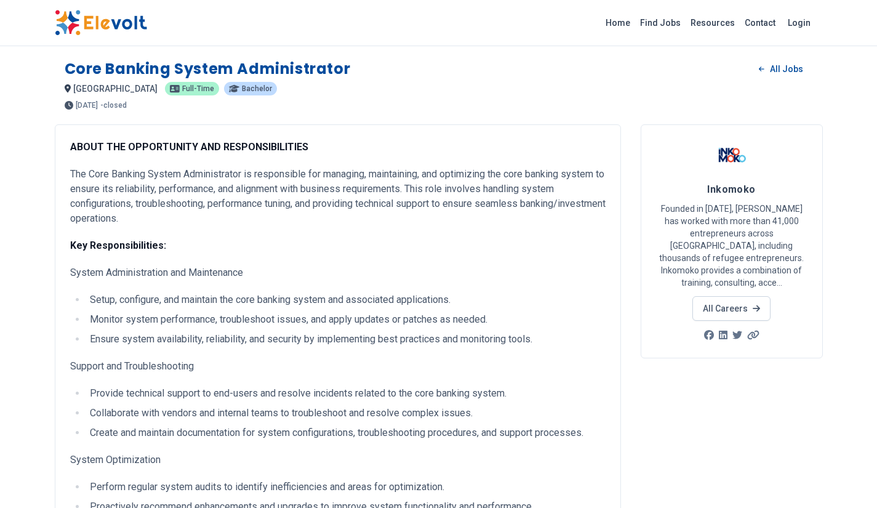  What do you see at coordinates (338, 196) in the screenshot?
I see `p: The Core Banking System Administrator is responsible for managing, maintaining, and optimizing th...` at bounding box center [338, 196].